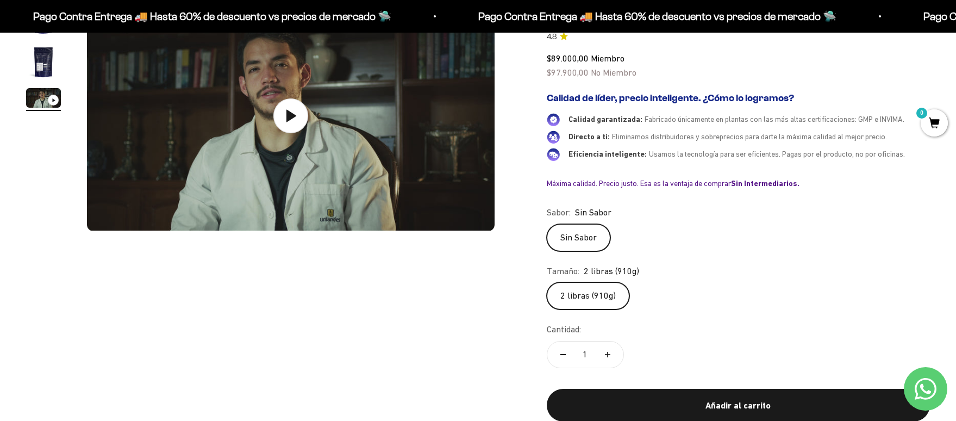 The image size is (956, 421). Describe the element at coordinates (922, 113) in the screenshot. I see `mark: 0` at that location.